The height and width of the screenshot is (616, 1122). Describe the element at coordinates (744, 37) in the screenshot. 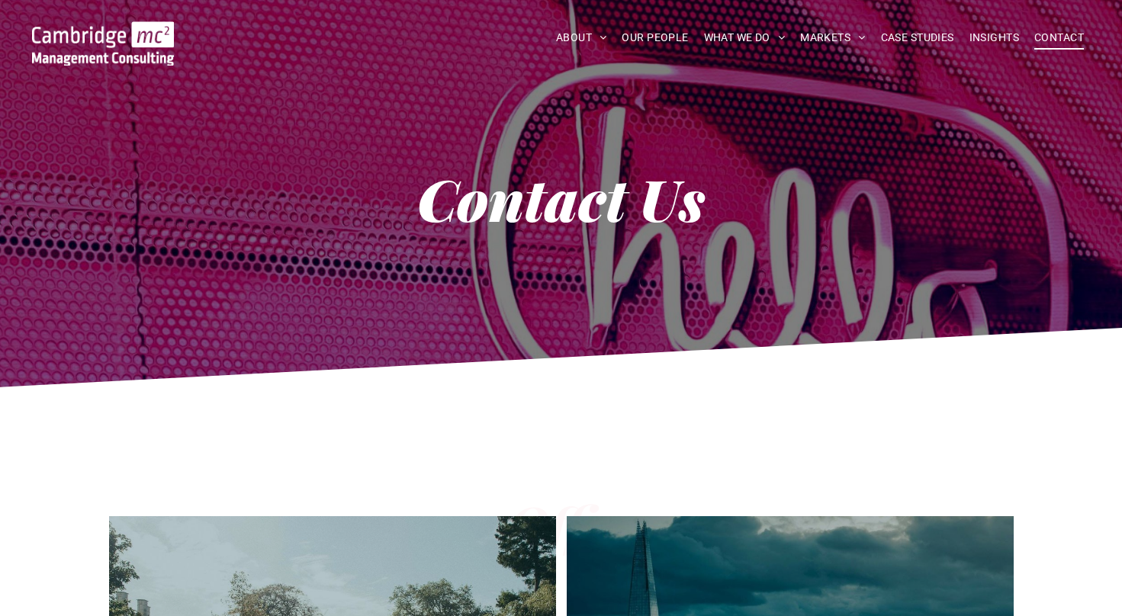

I see `a: WHAT WE DO` at that location.